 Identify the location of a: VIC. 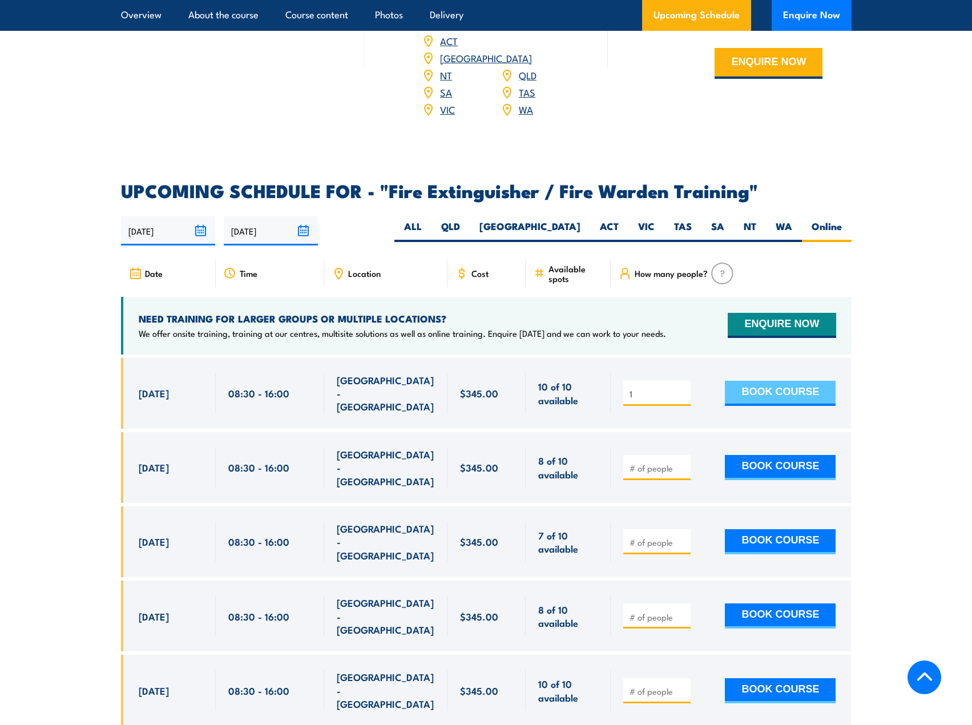
(448, 109).